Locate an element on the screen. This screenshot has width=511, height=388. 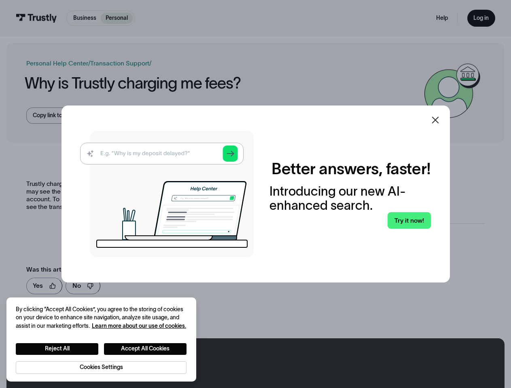
button: Reject All is located at coordinates (57, 349).